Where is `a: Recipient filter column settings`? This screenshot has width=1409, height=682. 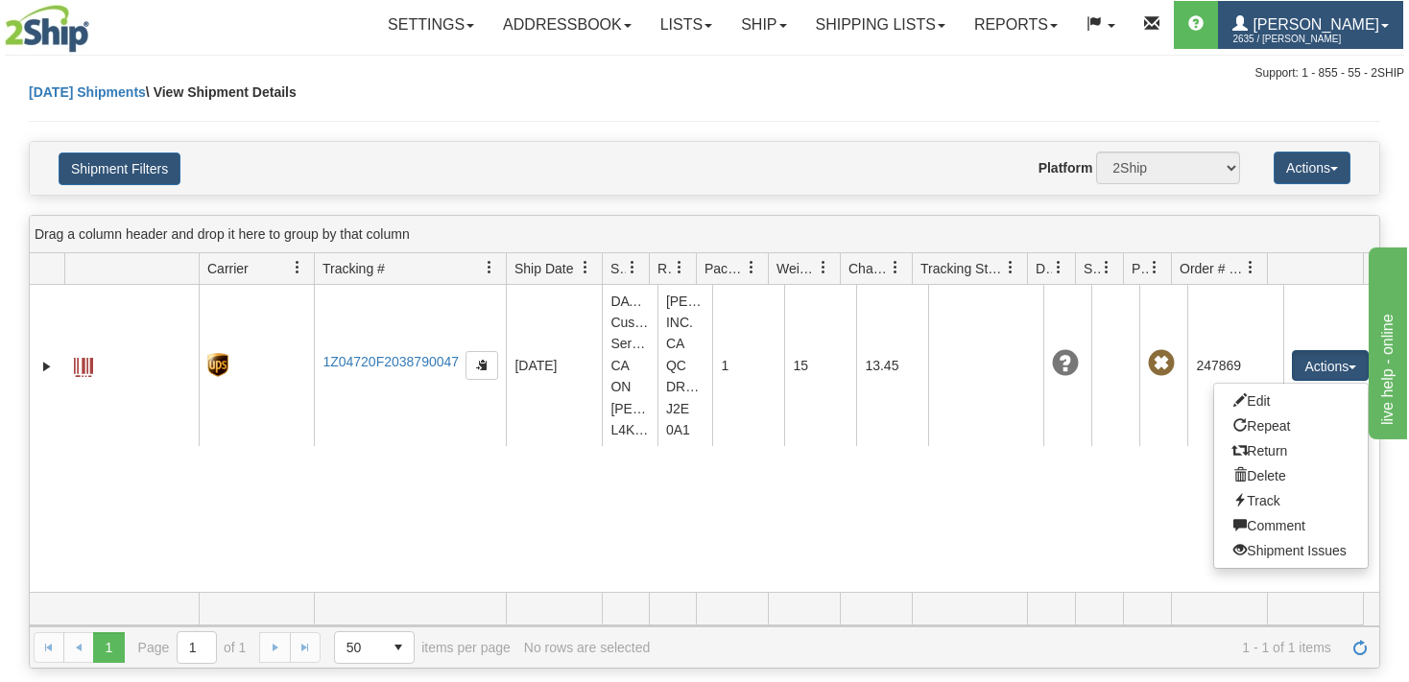 a: Recipient filter column settings is located at coordinates (679, 268).